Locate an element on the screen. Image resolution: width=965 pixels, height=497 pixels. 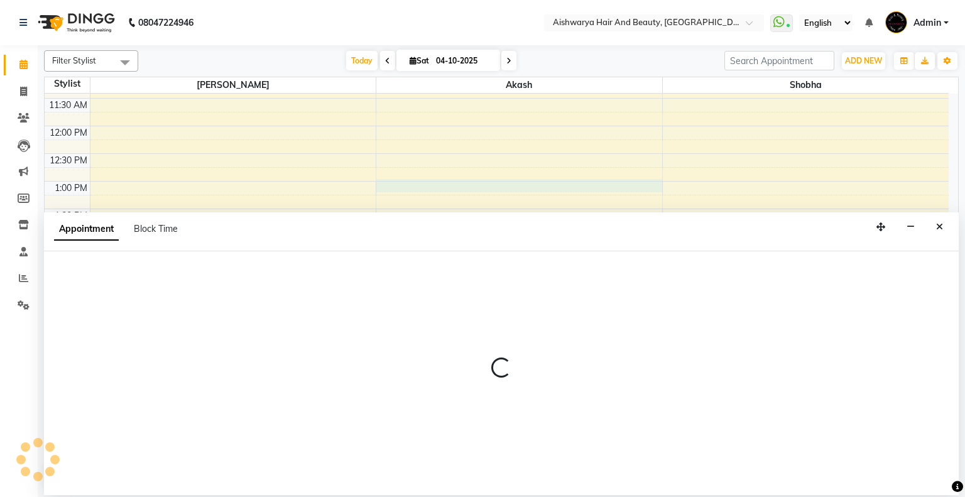
div: 12:00 PM is located at coordinates (68, 133).